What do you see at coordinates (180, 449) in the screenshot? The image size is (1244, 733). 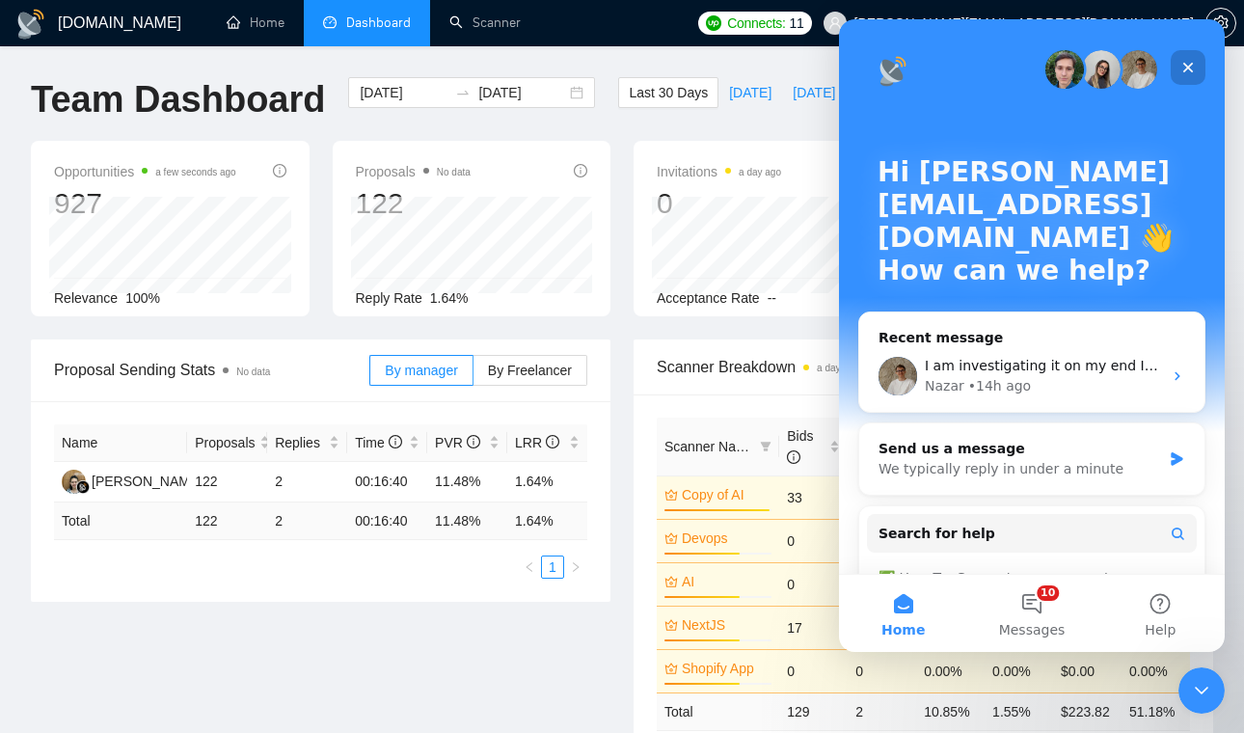 I see `div: We typically reply in under a minute` at bounding box center [180, 449].